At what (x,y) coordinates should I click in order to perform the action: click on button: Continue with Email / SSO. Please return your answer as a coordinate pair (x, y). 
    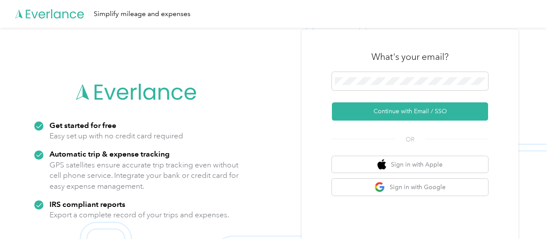
    Looking at the image, I should click on (410, 112).